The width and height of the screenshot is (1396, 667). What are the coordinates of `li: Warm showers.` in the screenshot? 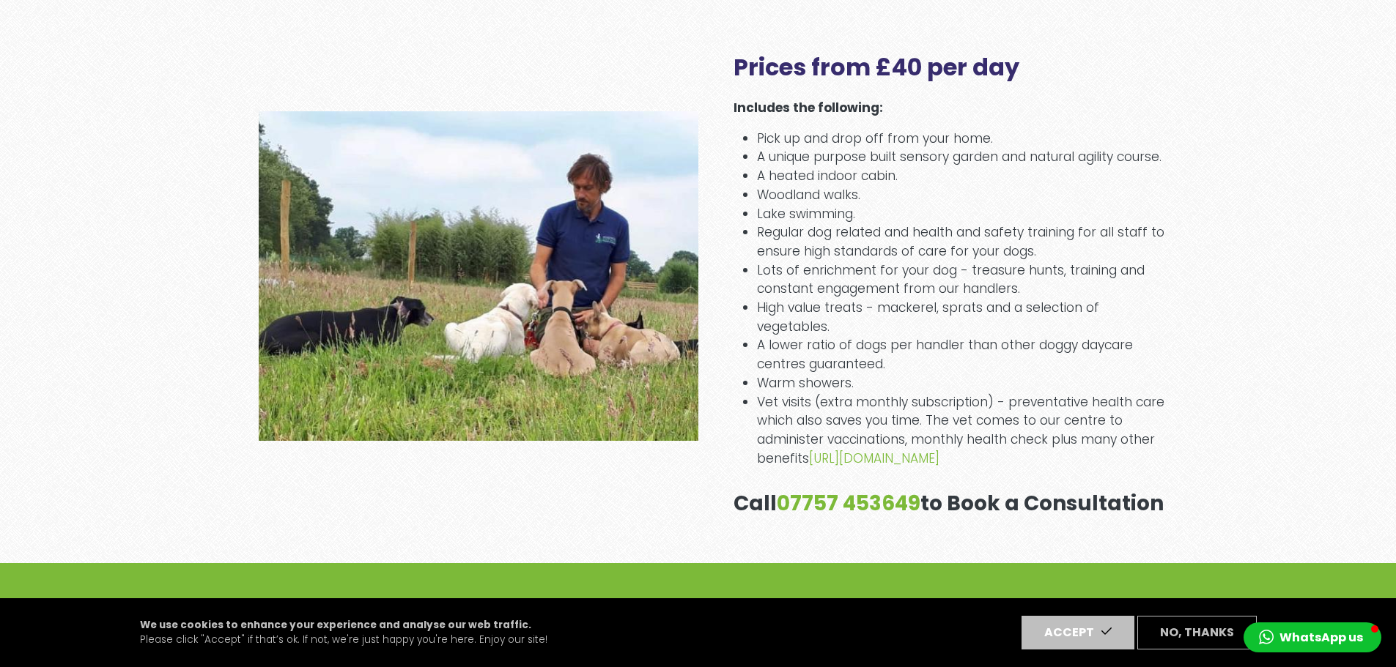 It's located at (965, 384).